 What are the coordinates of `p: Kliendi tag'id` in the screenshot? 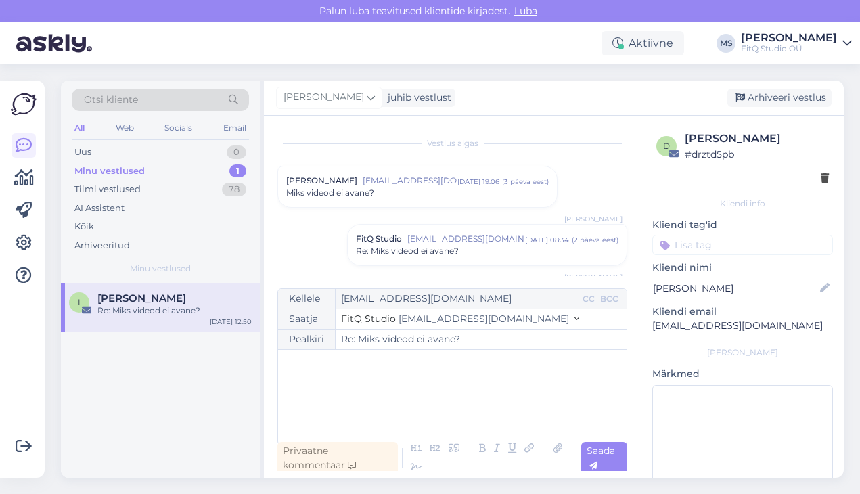 It's located at (742, 225).